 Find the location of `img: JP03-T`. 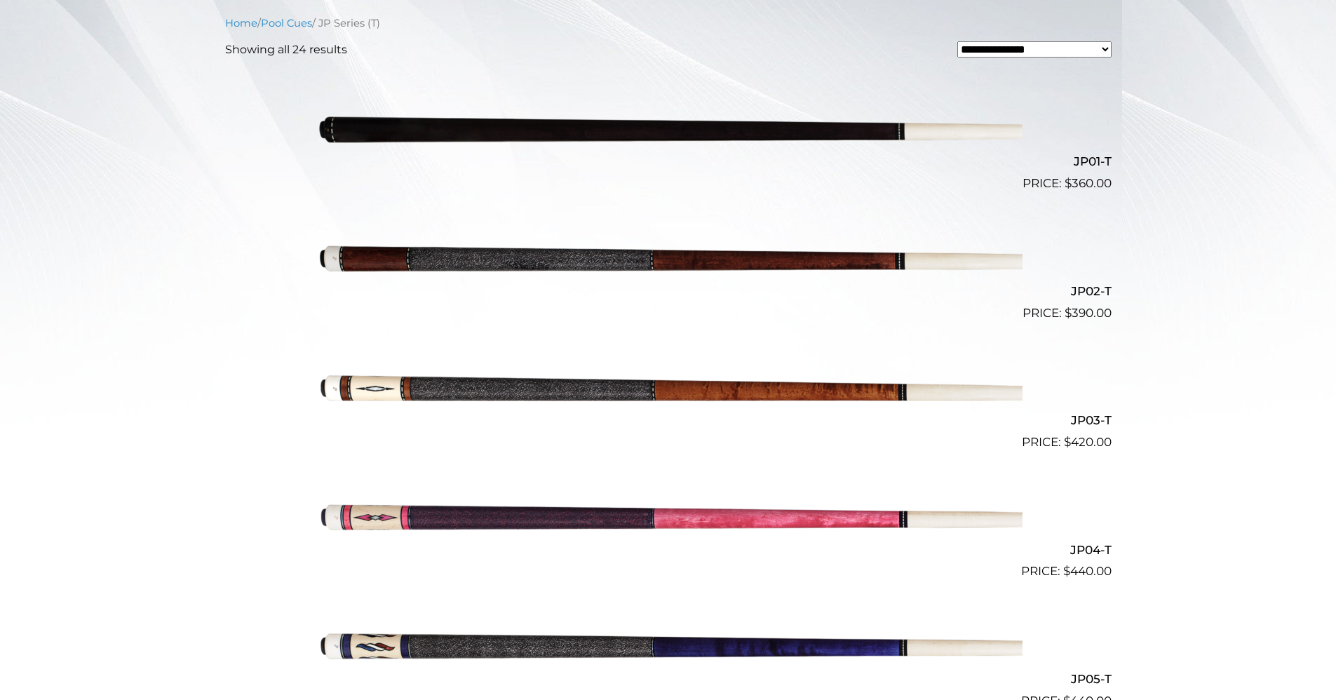

img: JP03-T is located at coordinates (668, 387).